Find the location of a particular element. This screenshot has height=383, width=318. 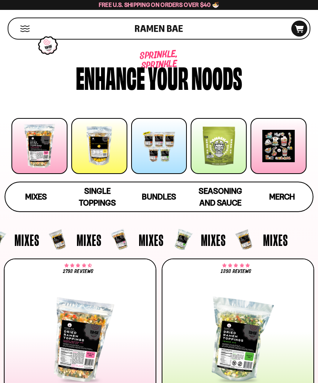

span: Bundles is located at coordinates (159, 197).